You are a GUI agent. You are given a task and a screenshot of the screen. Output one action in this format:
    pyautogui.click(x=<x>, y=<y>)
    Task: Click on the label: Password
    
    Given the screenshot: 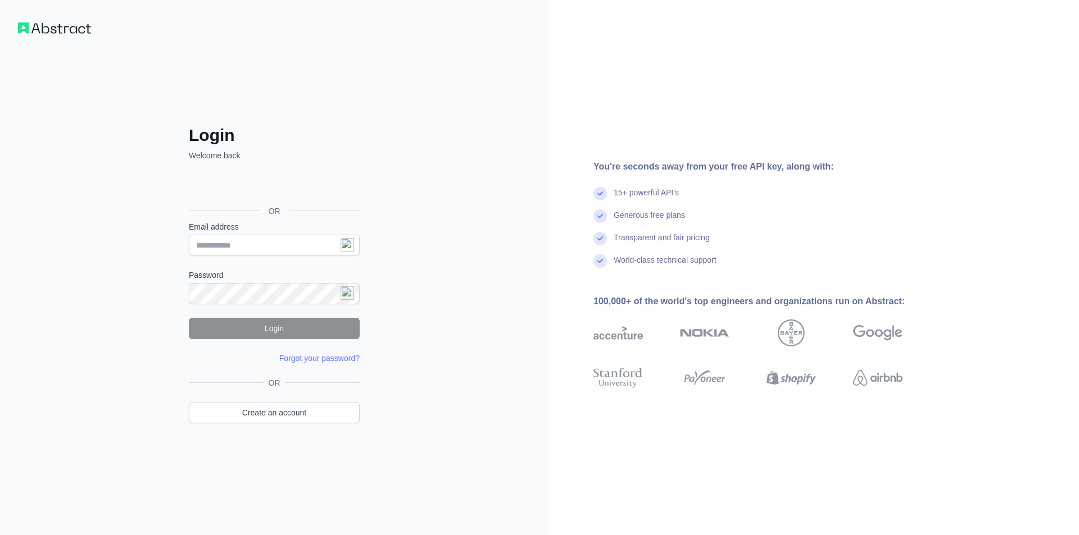 What is the action you would take?
    pyautogui.click(x=274, y=275)
    